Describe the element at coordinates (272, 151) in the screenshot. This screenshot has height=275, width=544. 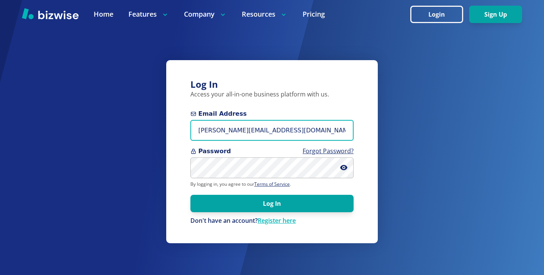
I see `span: Password` at that location.